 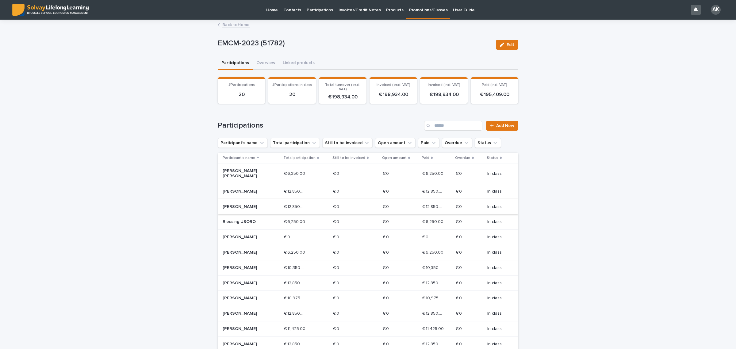 I want to click on input: Search, so click(x=453, y=126).